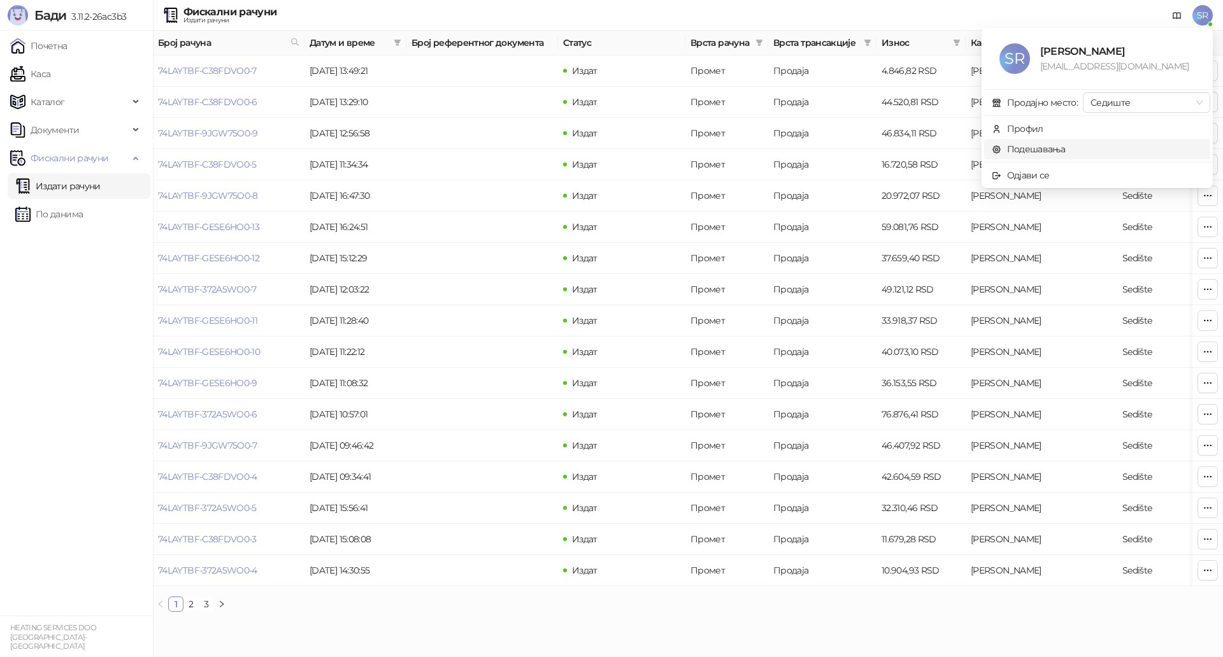 The image size is (1223, 657). I want to click on td: 74LAYTBF-C38FDVO0-3, so click(229, 539).